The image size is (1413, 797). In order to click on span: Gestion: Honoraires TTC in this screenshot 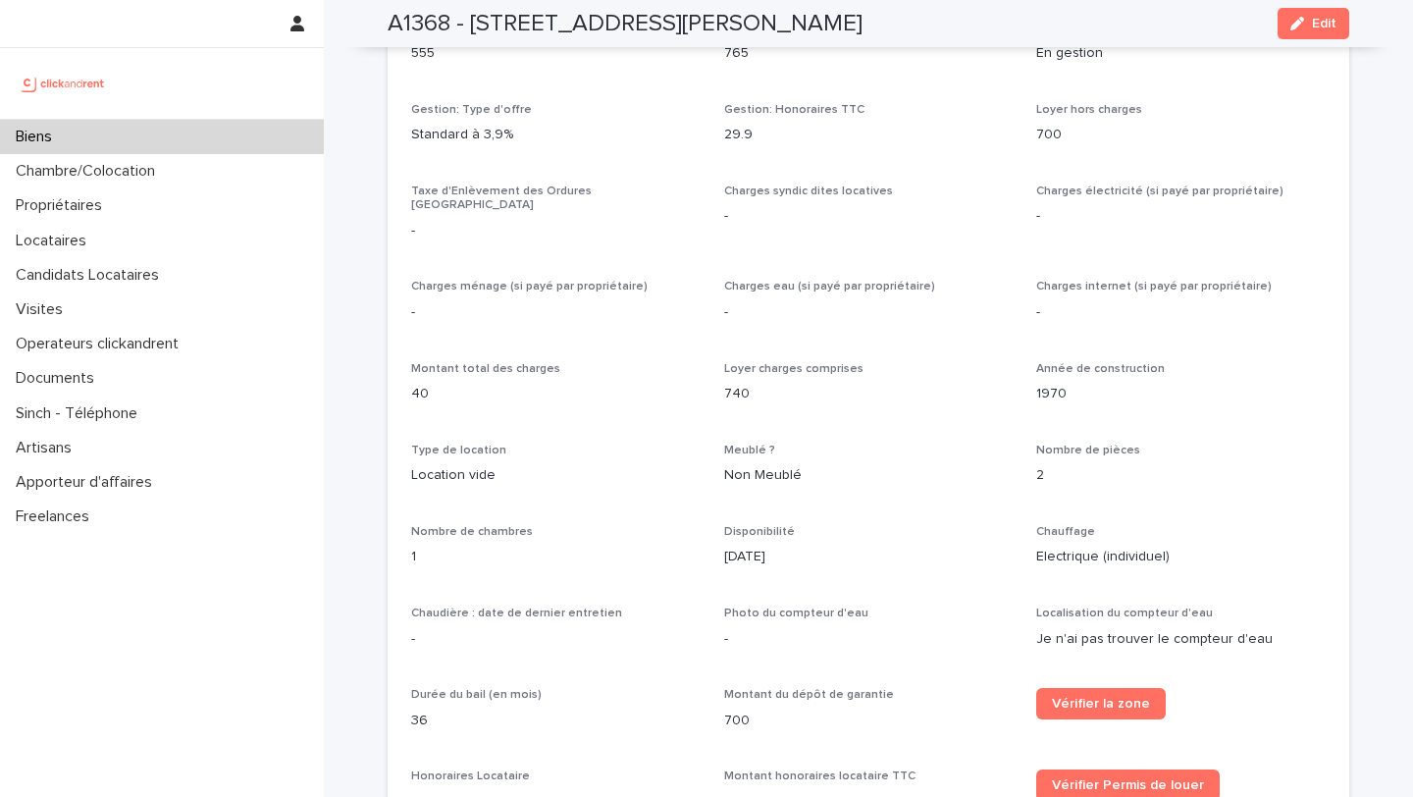, I will do `click(794, 110)`.